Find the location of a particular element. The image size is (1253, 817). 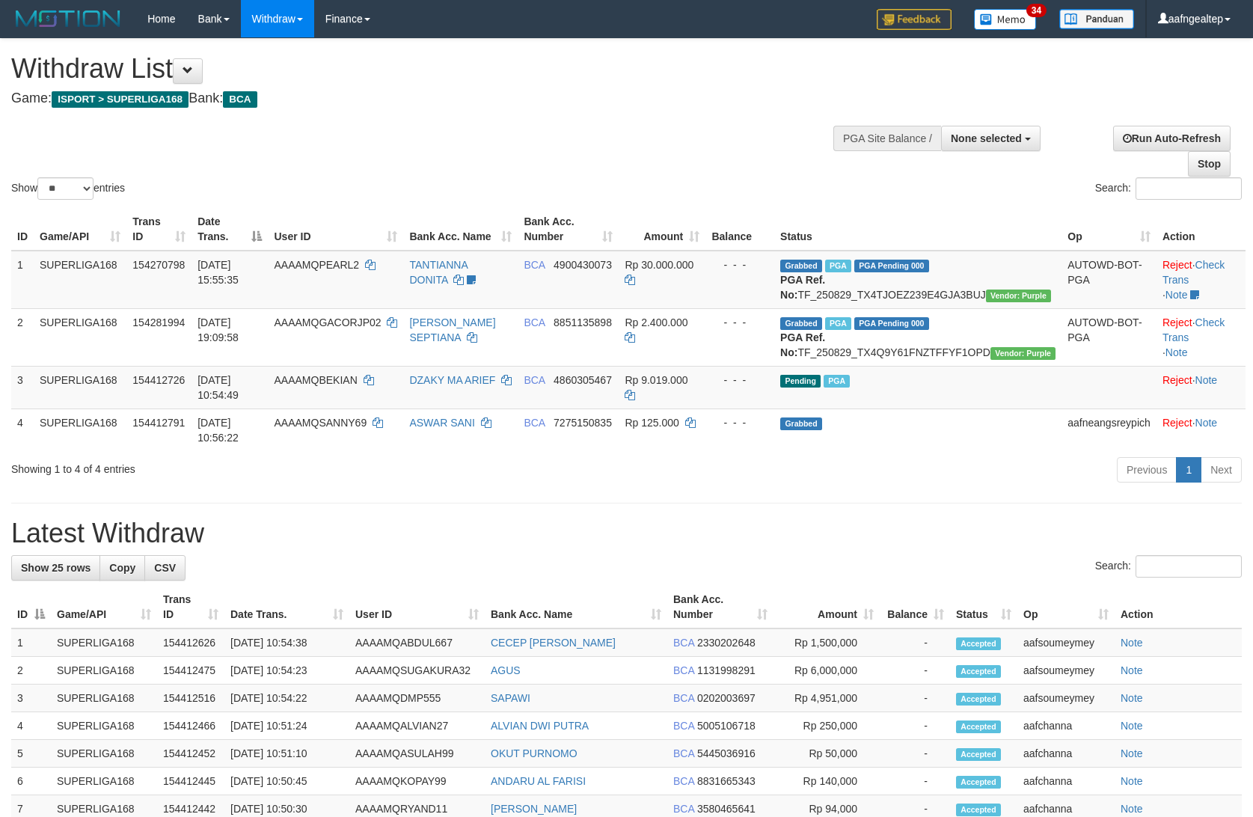

a: CSV is located at coordinates (165, 568).